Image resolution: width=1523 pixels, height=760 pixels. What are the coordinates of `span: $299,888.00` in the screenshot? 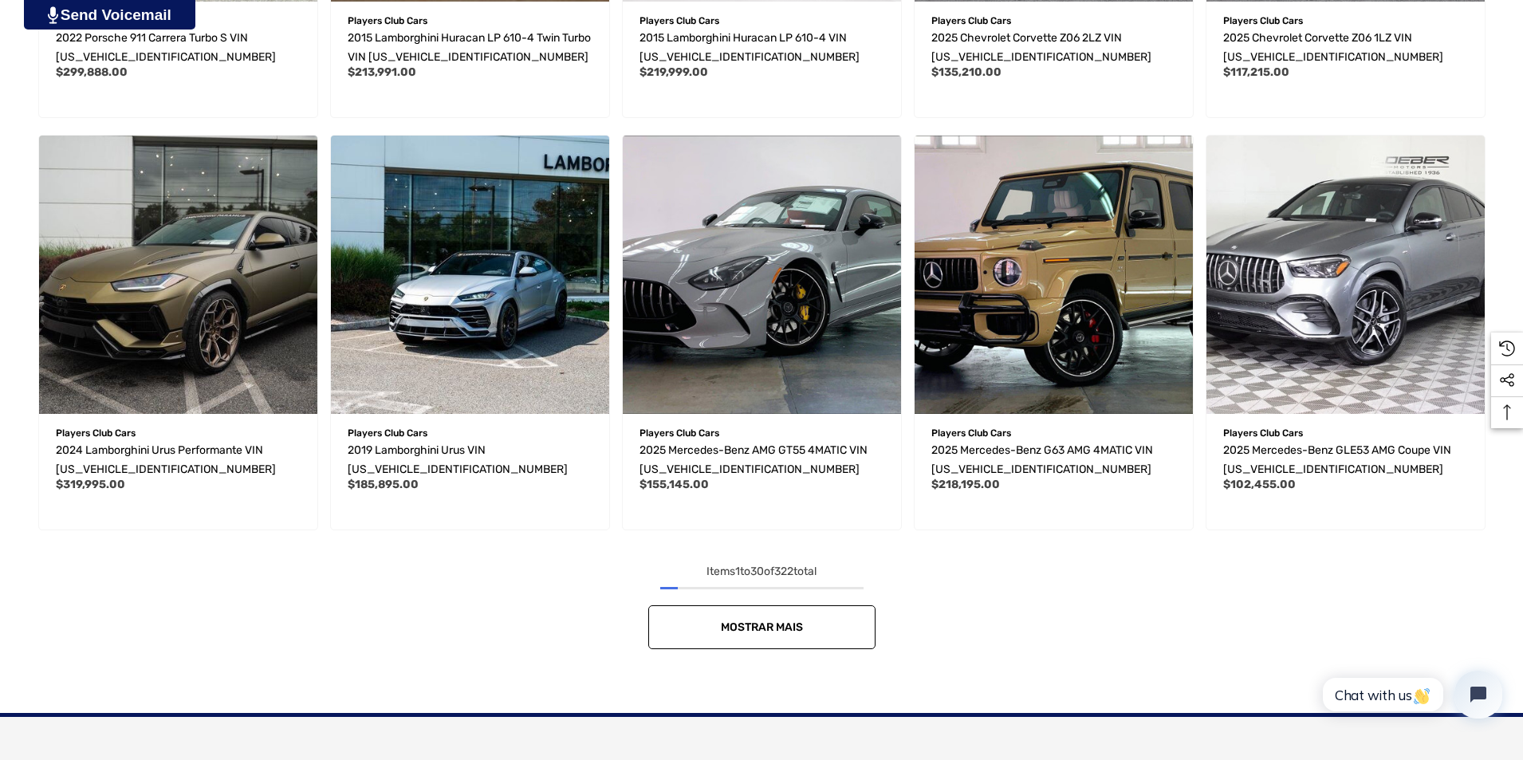 It's located at (92, 72).